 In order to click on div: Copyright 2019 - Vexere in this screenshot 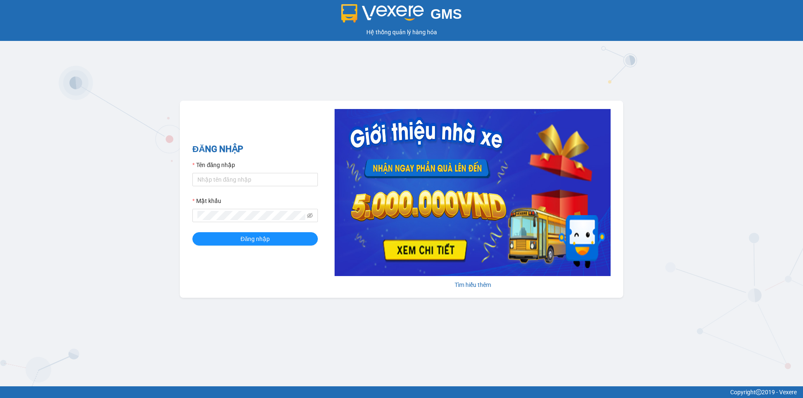, I will do `click(401, 393)`.